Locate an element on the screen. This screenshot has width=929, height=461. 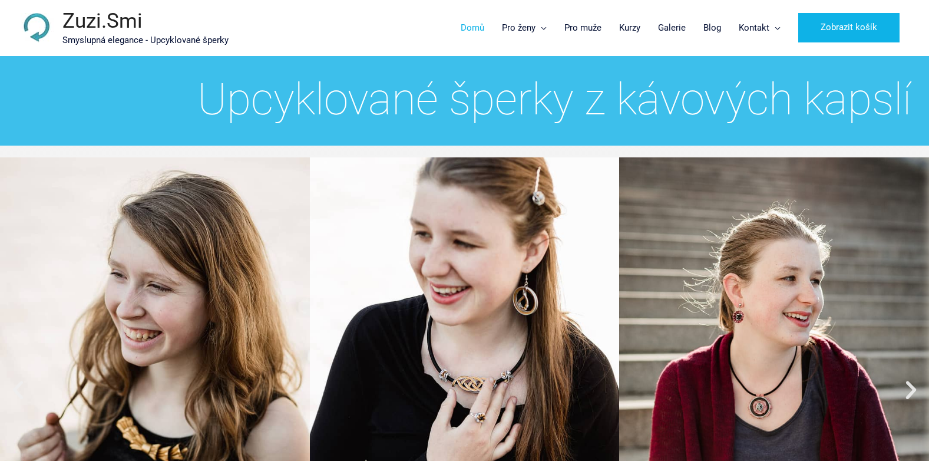
a: Galerie is located at coordinates (671, 28).